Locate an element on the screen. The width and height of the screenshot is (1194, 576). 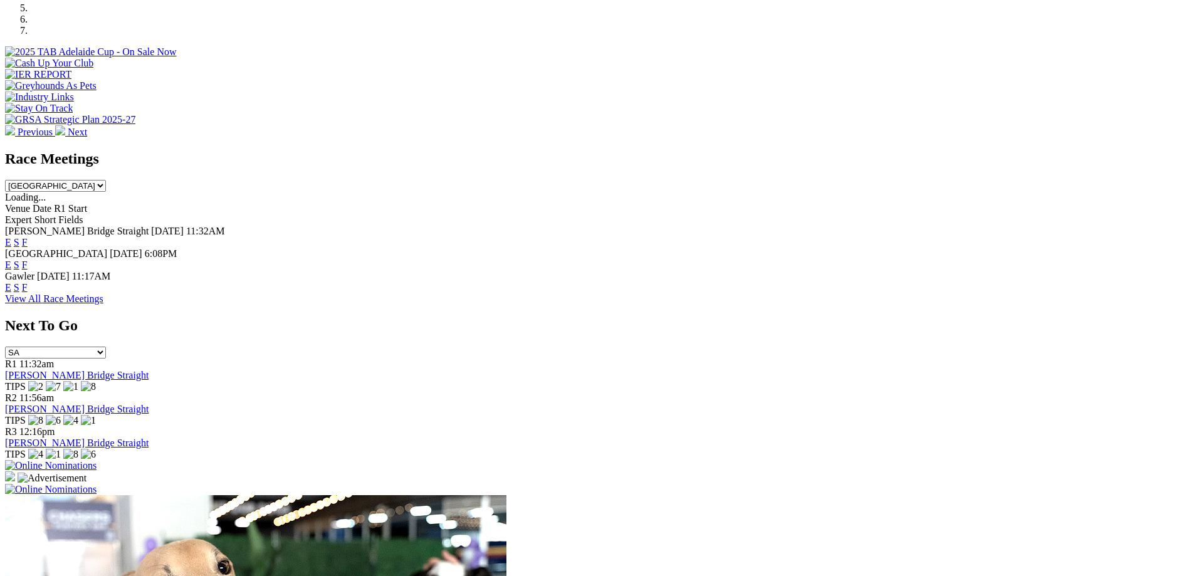
span: Fields is located at coordinates (70, 219).